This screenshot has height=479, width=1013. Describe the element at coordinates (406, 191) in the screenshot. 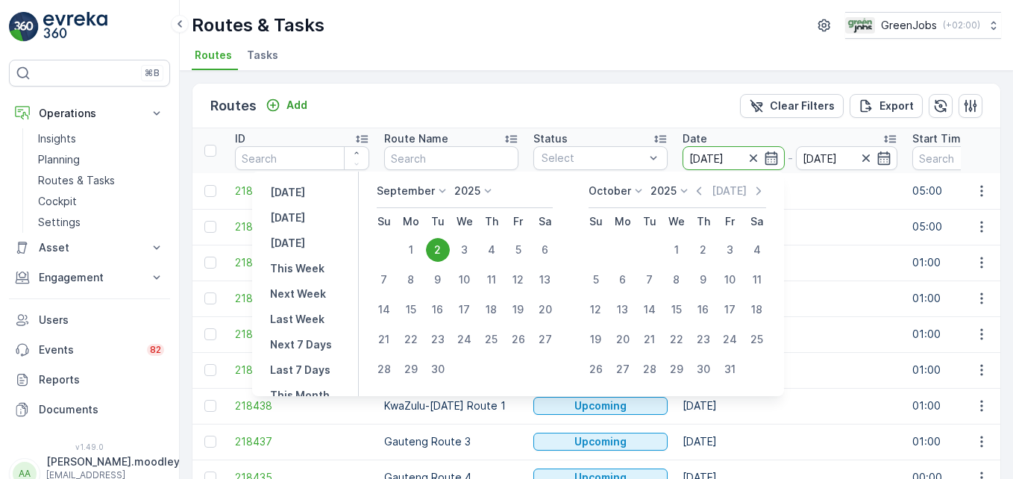

I see `p: September` at that location.